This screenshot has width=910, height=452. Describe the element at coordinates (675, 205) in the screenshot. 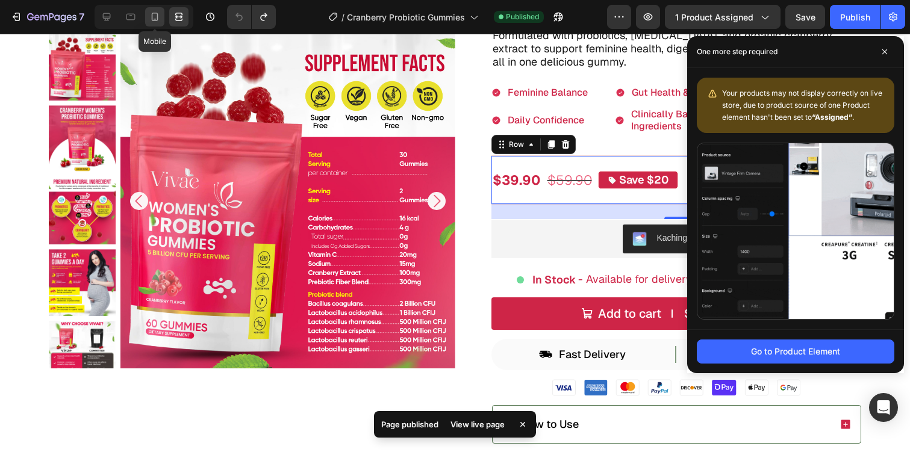

I see `button: Kaching Bundles` at that location.